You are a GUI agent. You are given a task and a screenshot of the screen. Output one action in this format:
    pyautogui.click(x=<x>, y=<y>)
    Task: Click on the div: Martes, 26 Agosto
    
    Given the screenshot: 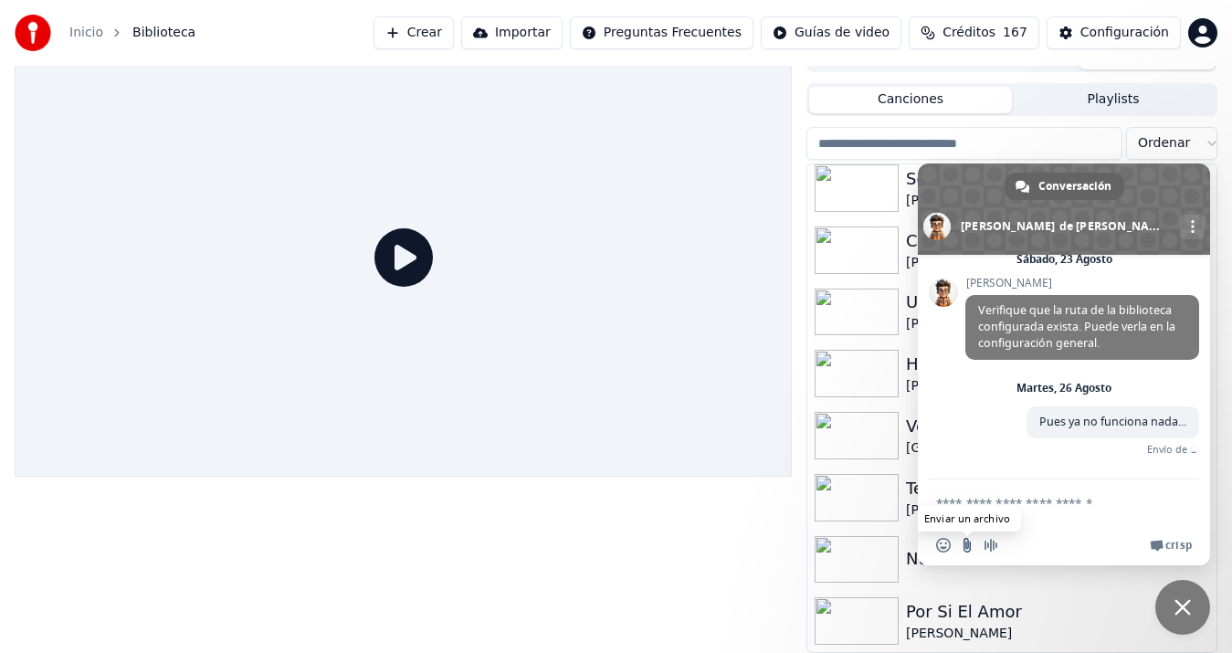 What is the action you would take?
    pyautogui.click(x=1064, y=388)
    